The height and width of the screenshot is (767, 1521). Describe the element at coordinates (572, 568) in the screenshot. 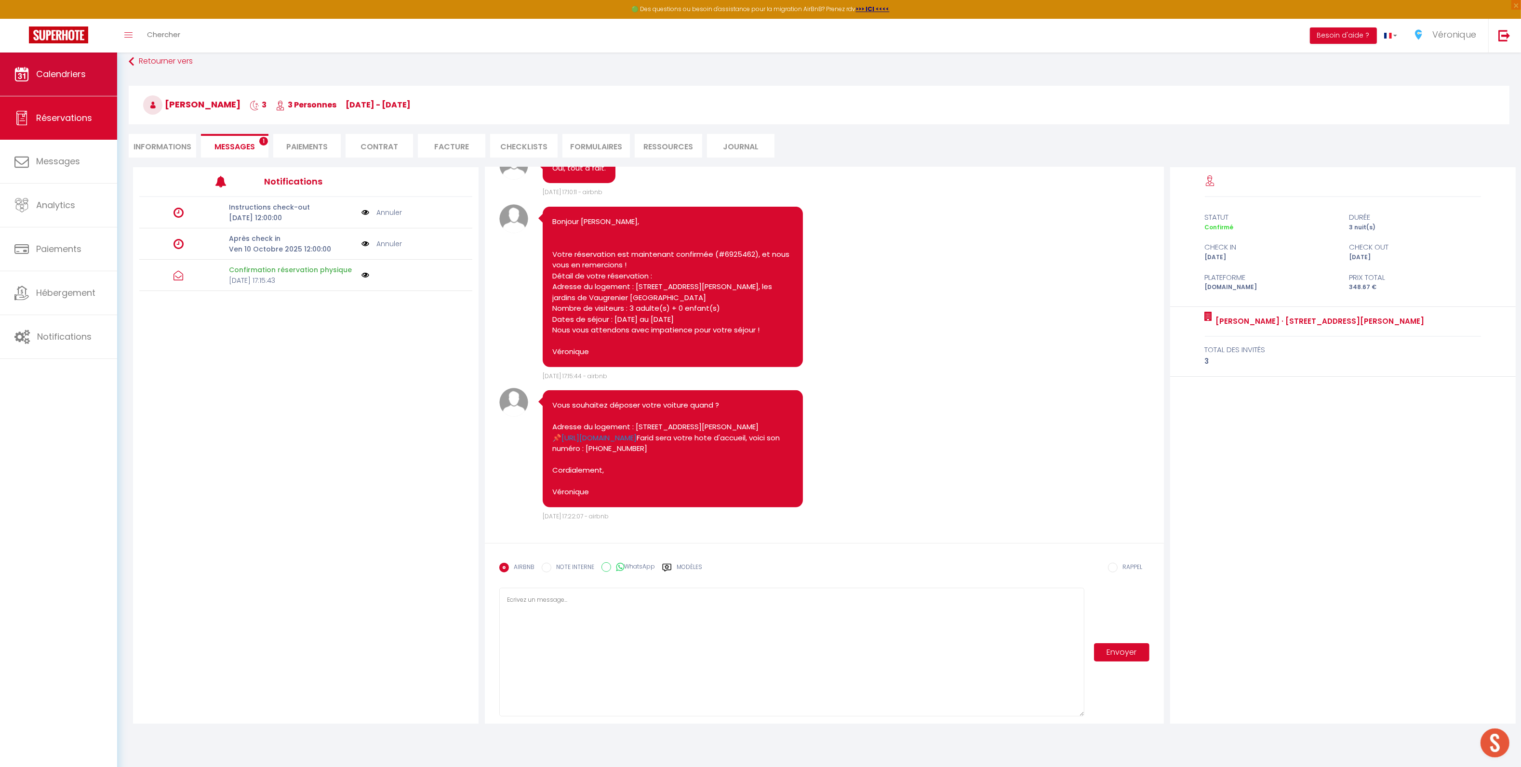

I see `label: NOTE INTERNE` at that location.